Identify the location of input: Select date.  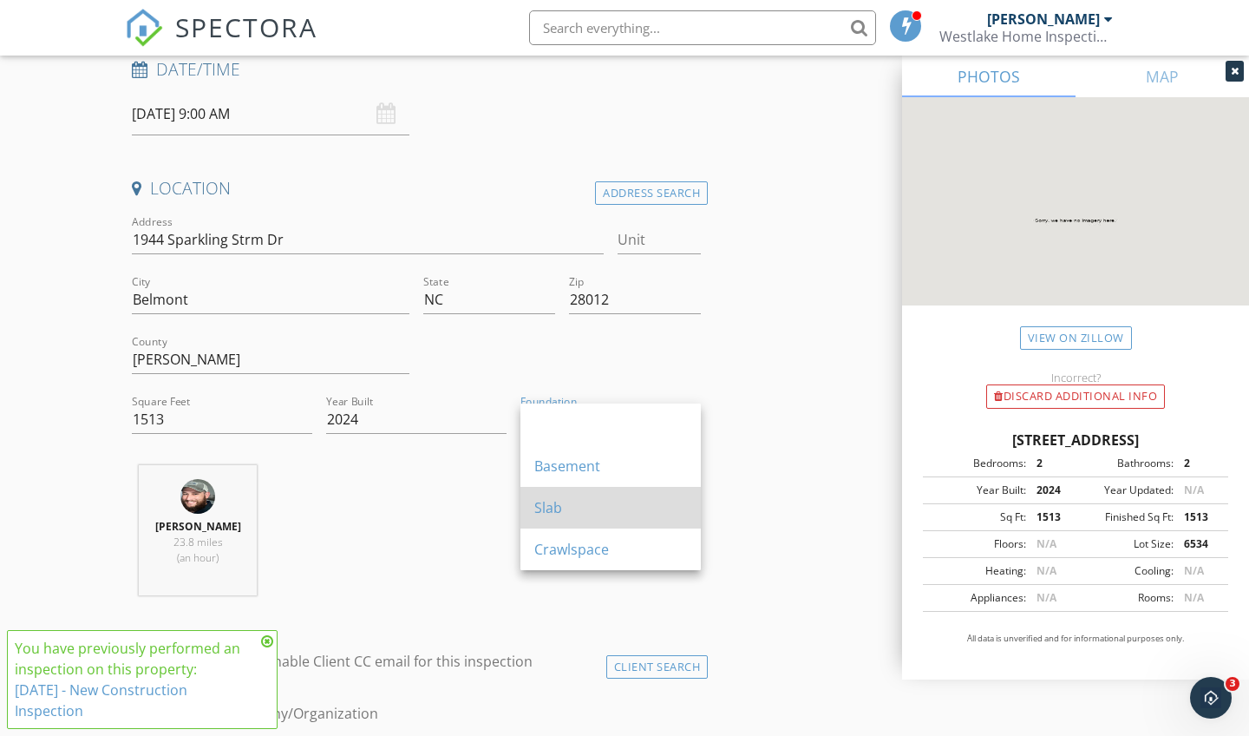
(271, 114).